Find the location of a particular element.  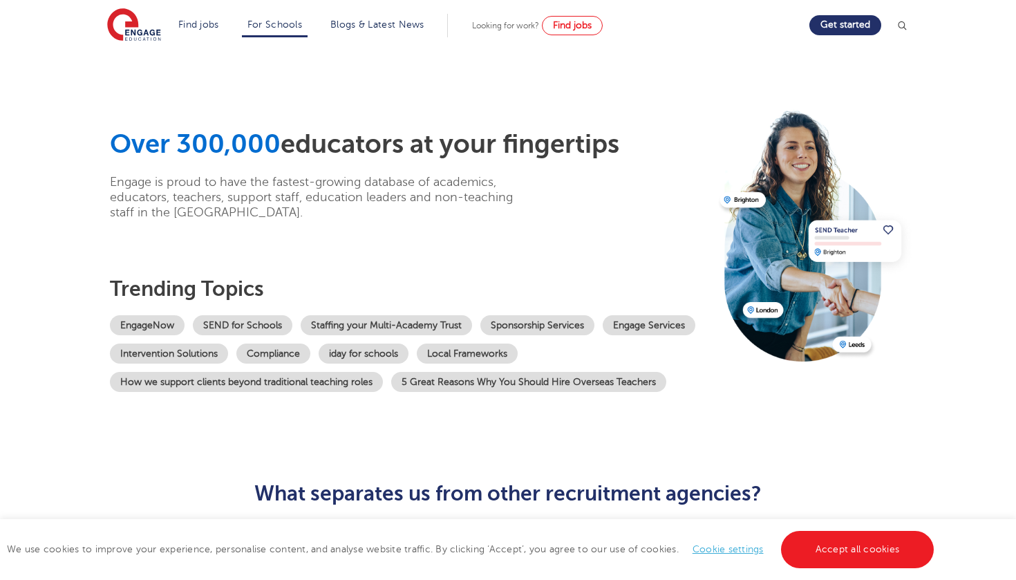

a: For Schools is located at coordinates (274, 24).